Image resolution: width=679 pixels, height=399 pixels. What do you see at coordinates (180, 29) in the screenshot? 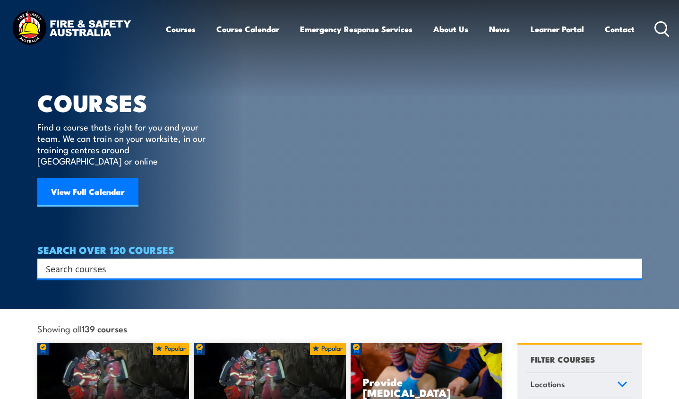
I see `a: Courses` at bounding box center [180, 29].